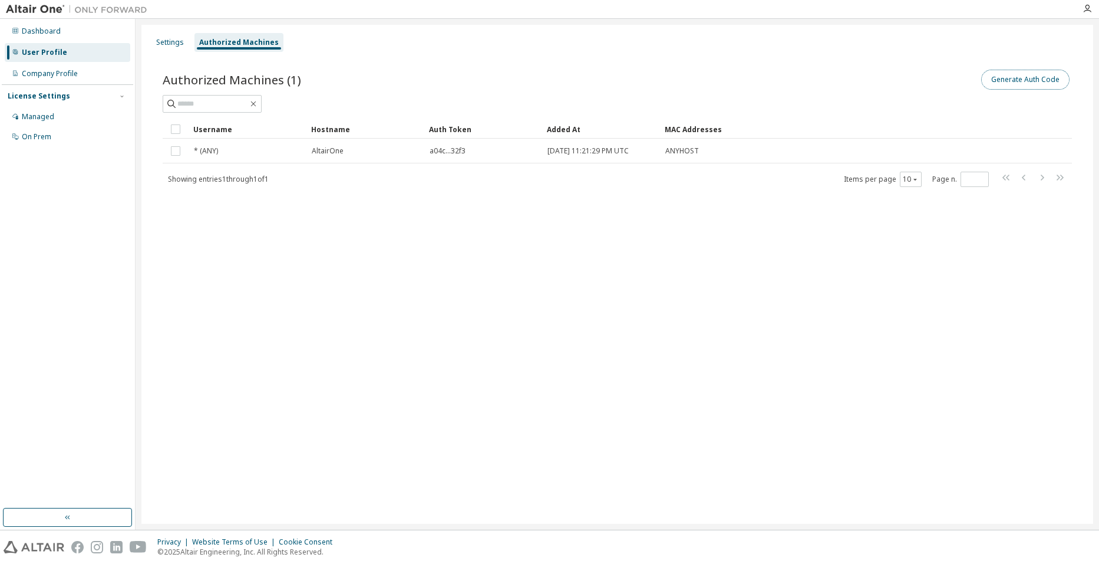 This screenshot has width=1099, height=564. What do you see at coordinates (97, 546) in the screenshot?
I see `img: instagram.svg` at bounding box center [97, 546].